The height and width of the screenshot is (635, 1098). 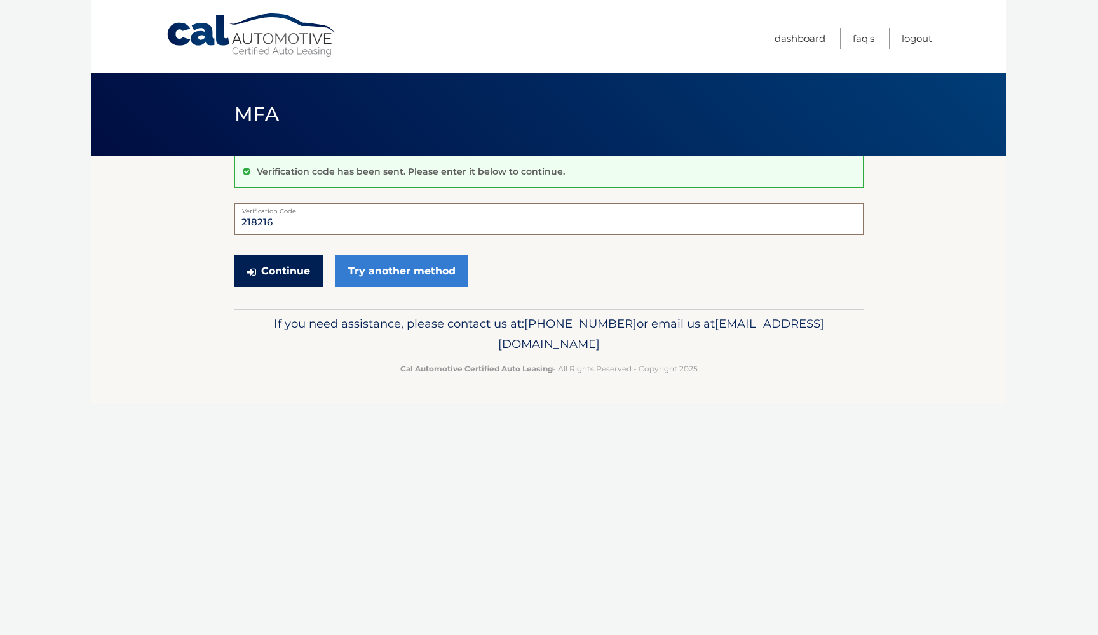 What do you see at coordinates (410, 172) in the screenshot?
I see `p: Verification code has been sent. Please enter it below to continue.` at bounding box center [410, 172].